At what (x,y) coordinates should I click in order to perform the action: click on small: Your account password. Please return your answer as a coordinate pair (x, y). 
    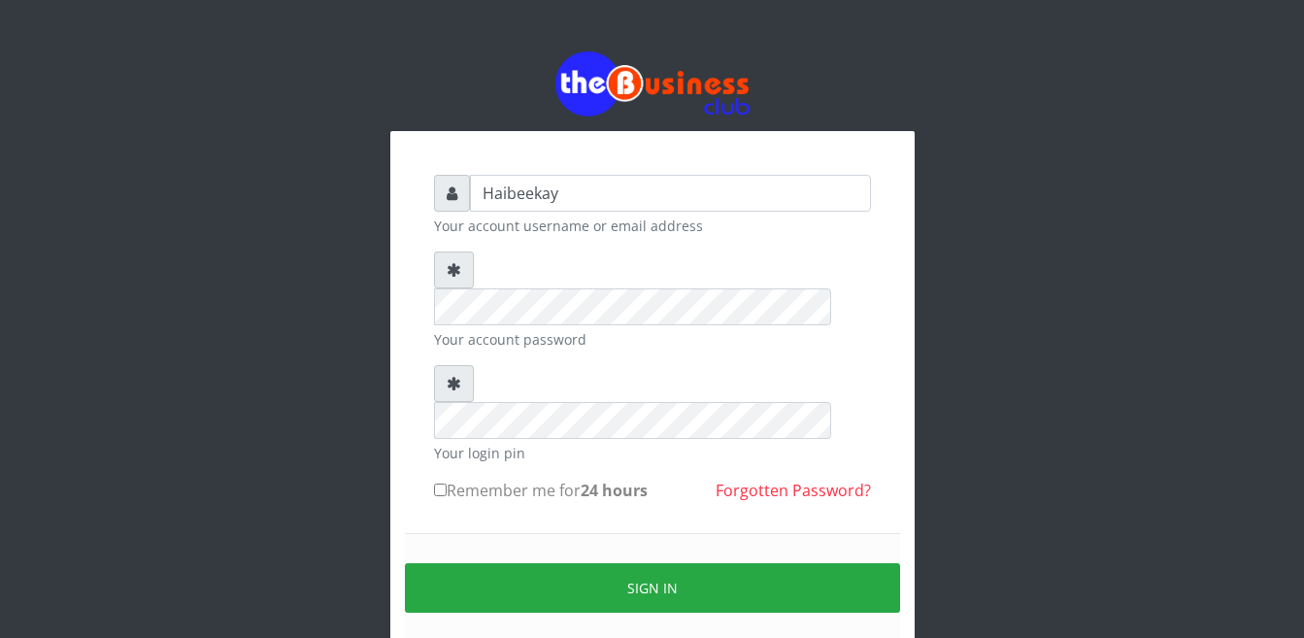
    Looking at the image, I should click on (653, 339).